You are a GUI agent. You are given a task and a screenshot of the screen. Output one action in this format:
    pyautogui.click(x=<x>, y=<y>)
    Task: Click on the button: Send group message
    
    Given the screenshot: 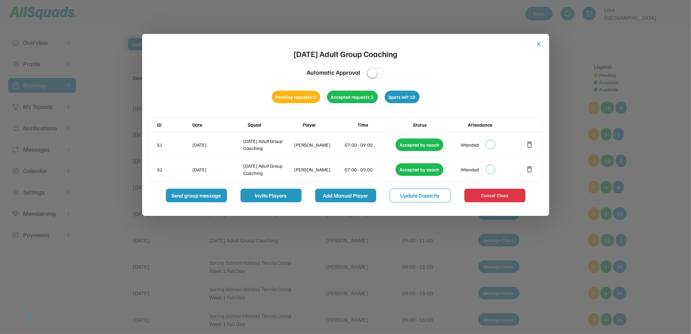 What is the action you would take?
    pyautogui.click(x=196, y=195)
    